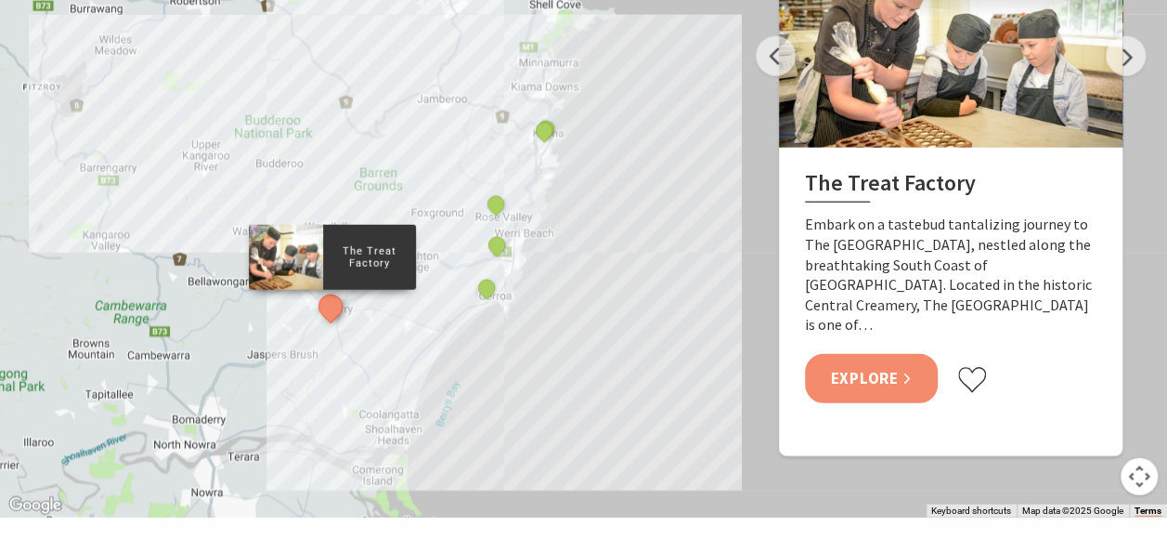 This screenshot has height=552, width=1167. Describe the element at coordinates (370, 257) in the screenshot. I see `p: The Treat Factory` at that location.